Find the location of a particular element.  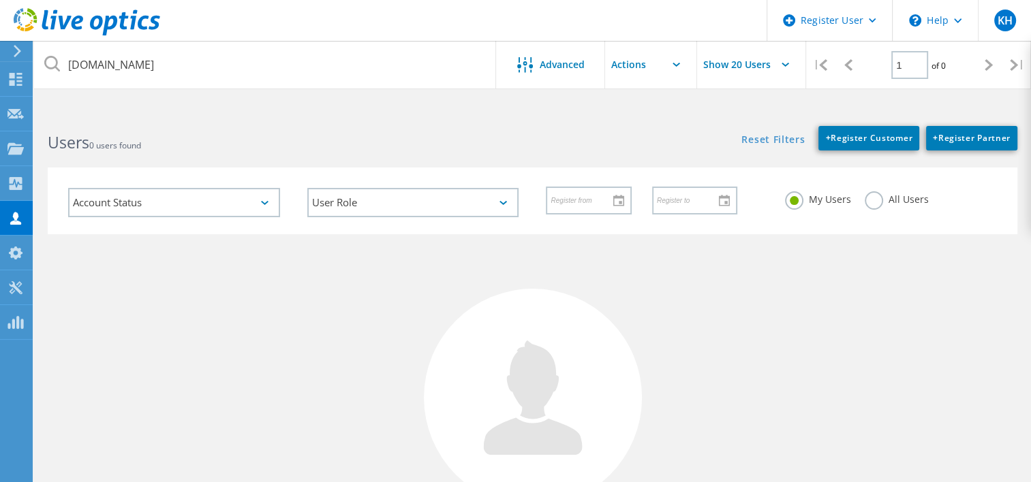

a: +Register Partner is located at coordinates (971, 138).